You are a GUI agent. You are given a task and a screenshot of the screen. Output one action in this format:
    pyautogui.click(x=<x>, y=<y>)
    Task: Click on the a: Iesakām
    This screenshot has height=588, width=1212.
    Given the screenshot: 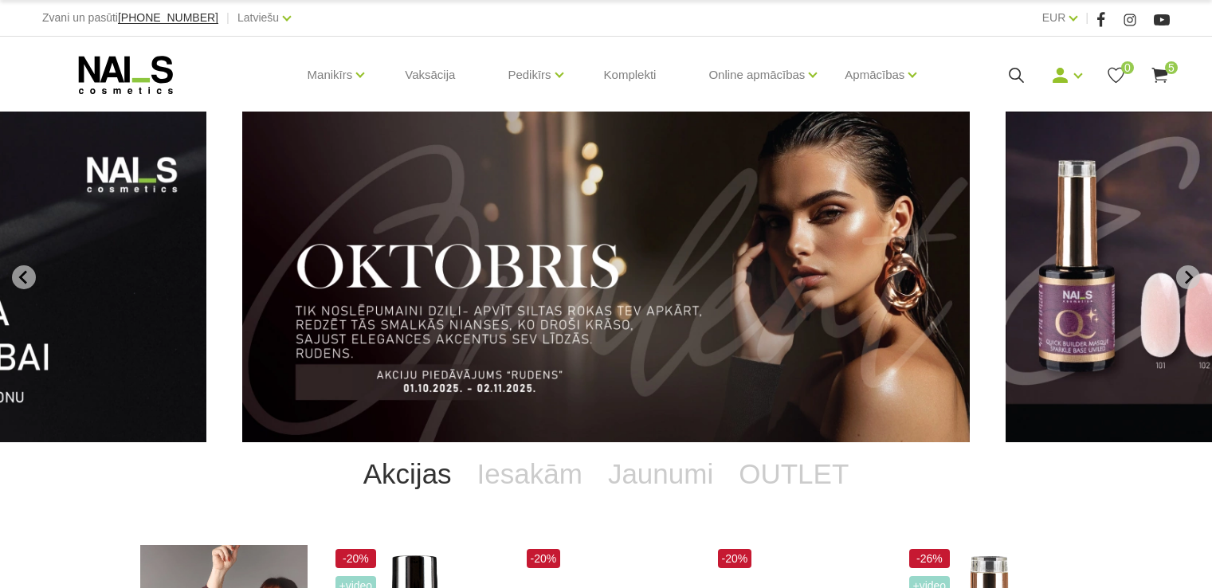 What is the action you would take?
    pyautogui.click(x=530, y=474)
    